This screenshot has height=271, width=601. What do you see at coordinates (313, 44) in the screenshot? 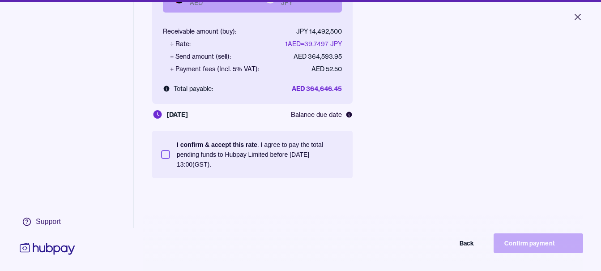
I see `div: 1 AED = 39.7497 JPY` at bounding box center [313, 44].